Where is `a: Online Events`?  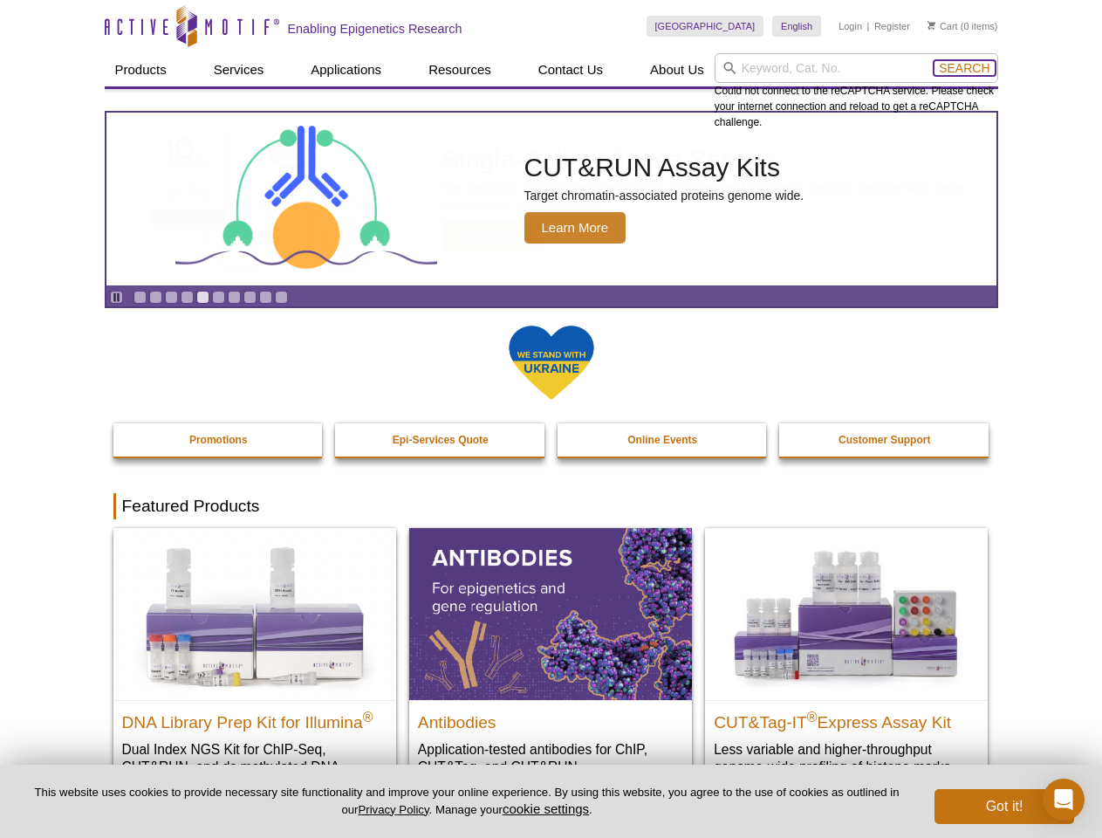
a: Online Events is located at coordinates (663, 440).